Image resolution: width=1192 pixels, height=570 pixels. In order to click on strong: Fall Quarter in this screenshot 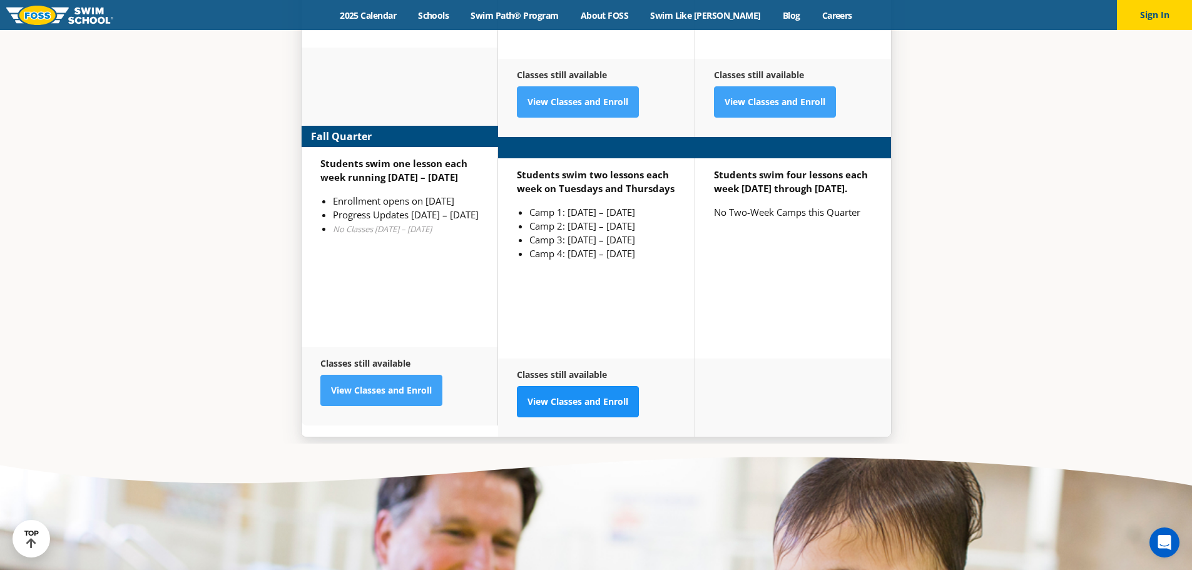, I will do `click(341, 136)`.